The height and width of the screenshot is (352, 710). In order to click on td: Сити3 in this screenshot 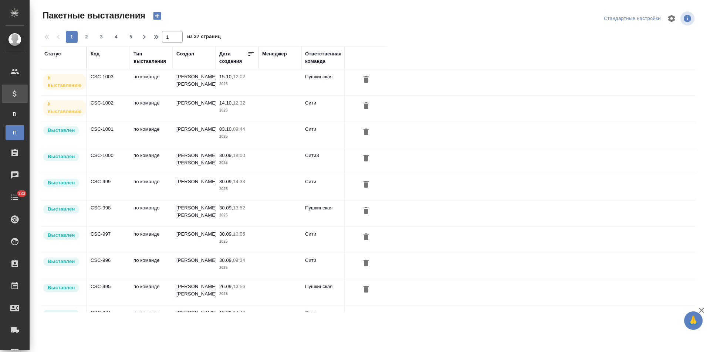, I will do `click(323, 161)`.